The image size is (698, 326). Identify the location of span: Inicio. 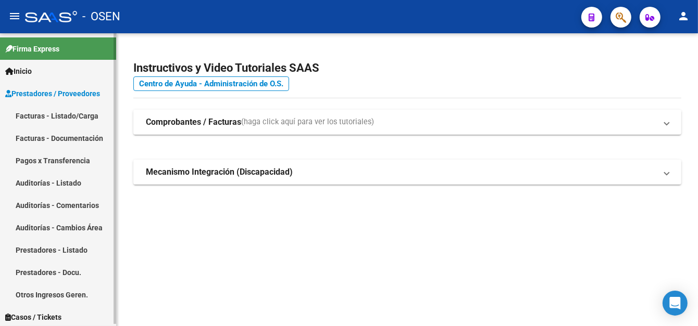
(18, 71).